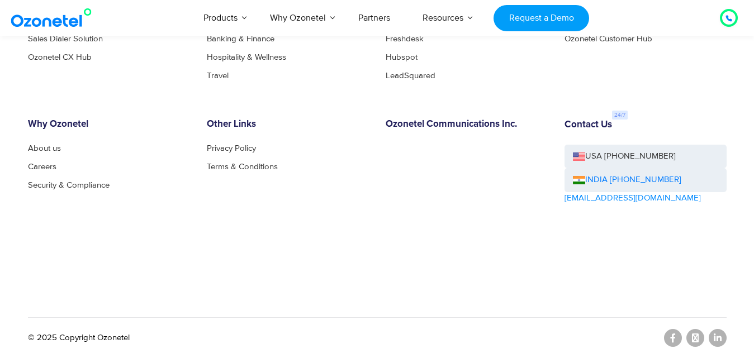  What do you see at coordinates (541, 18) in the screenshot?
I see `a: Request a Demo` at bounding box center [541, 18].